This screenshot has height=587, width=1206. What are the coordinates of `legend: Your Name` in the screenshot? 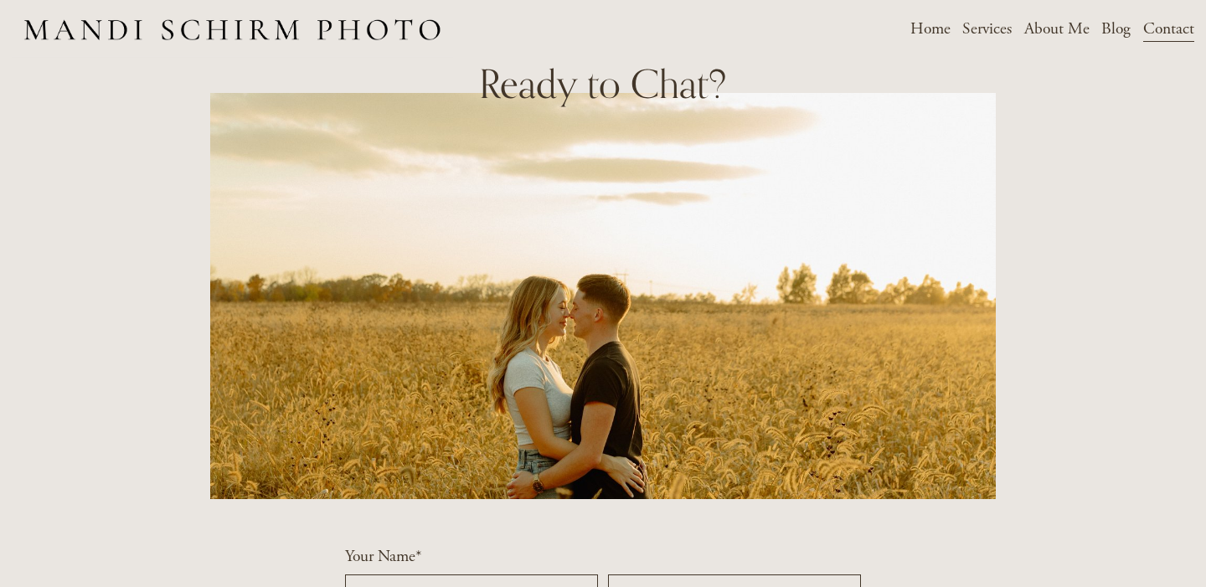 It's located at (384, 556).